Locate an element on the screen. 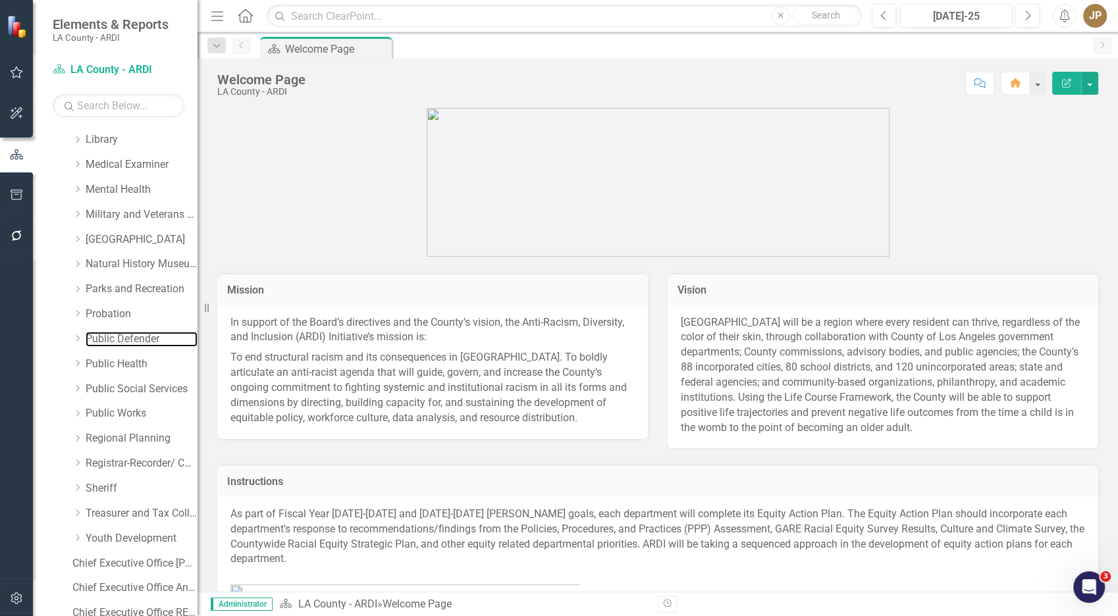 This screenshot has height=616, width=1118. a: Chief Executive Office Annual Report FY24-25 is located at coordinates (135, 588).